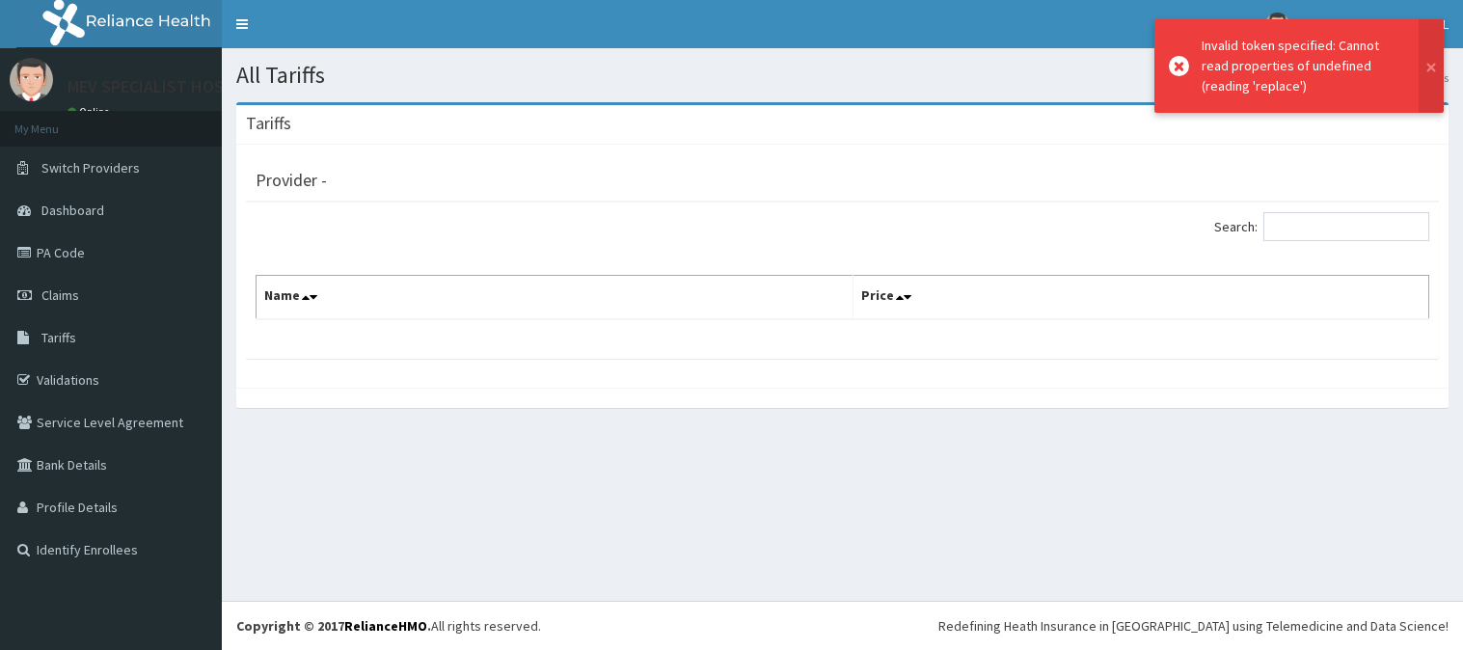 This screenshot has width=1463, height=650. What do you see at coordinates (167, 87) in the screenshot?
I see `p: MEV SPECIALIST HOSPITAL` at bounding box center [167, 87].